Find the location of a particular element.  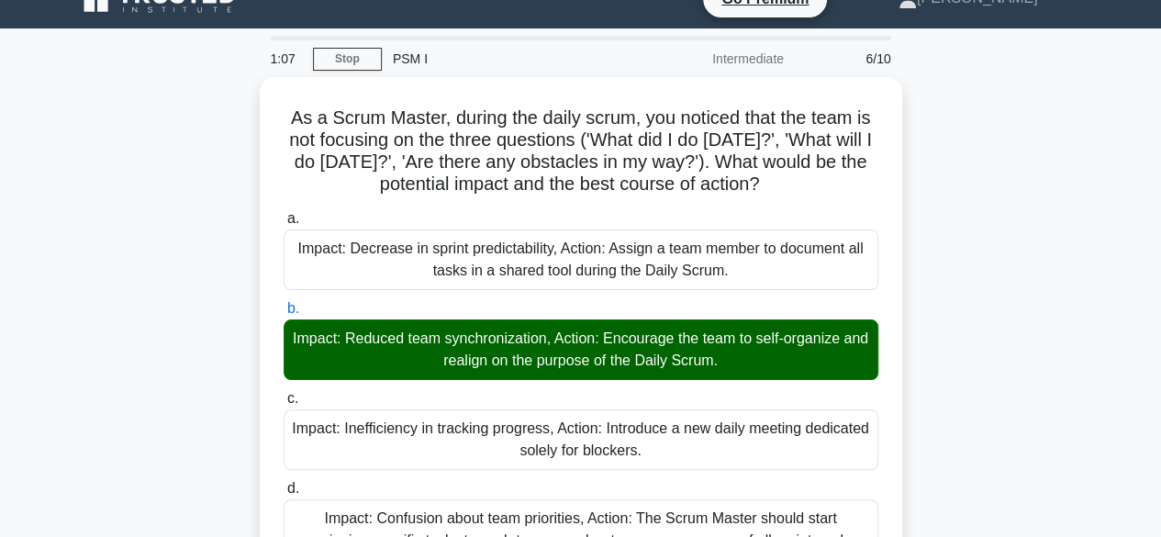

div: PSM I is located at coordinates (508, 59).